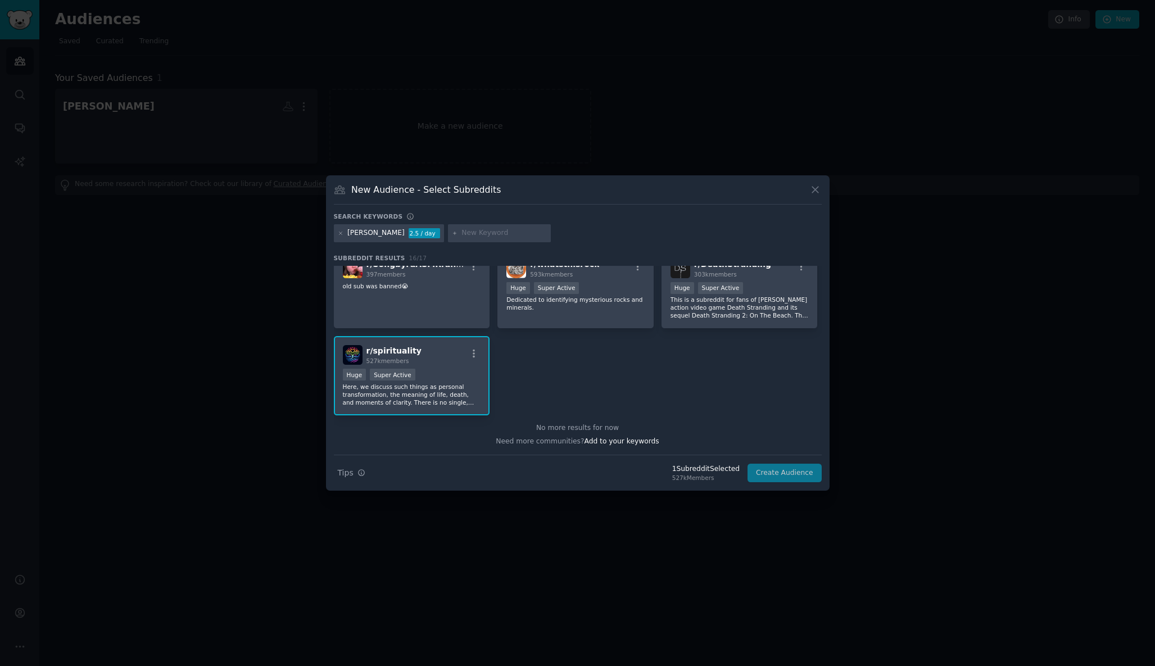 Image resolution: width=1155 pixels, height=666 pixels. Describe the element at coordinates (352, 355) in the screenshot. I see `img: spirituality` at that location.